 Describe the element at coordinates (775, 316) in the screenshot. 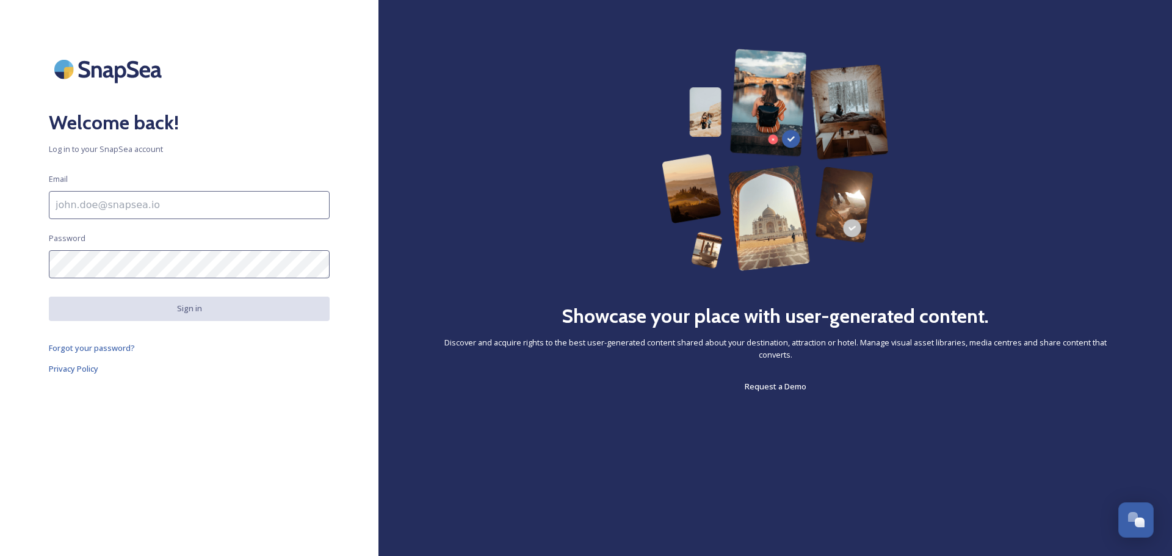

I see `h2: Showcase your place with user-generated content.` at that location.